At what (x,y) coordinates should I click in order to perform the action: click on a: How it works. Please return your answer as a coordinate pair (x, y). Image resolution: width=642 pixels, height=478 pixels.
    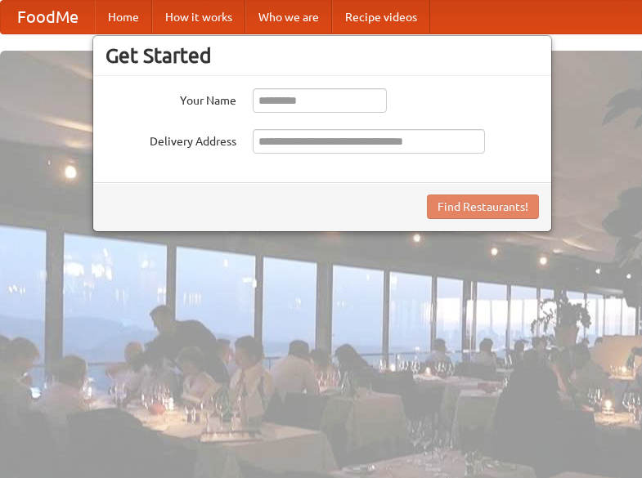
    Looking at the image, I should click on (199, 17).